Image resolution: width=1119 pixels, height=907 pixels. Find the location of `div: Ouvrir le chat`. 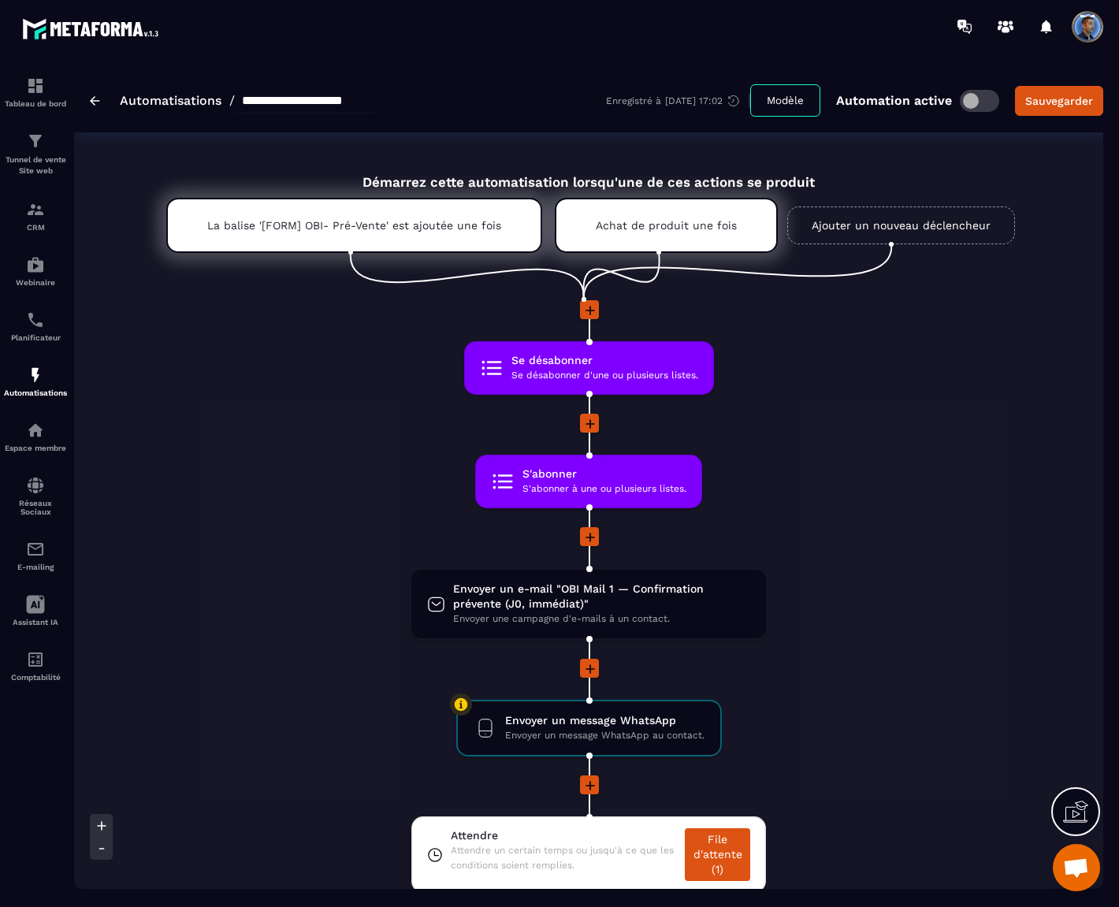

div: Ouvrir le chat is located at coordinates (1076, 868).